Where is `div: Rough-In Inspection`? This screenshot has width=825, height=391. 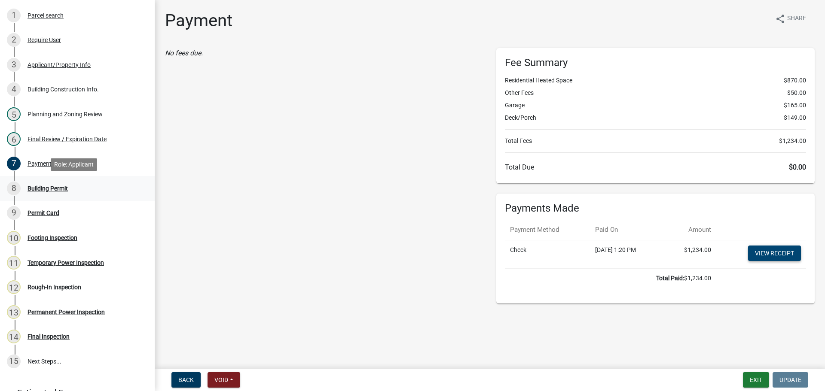
div: Rough-In Inspection is located at coordinates (54, 287).